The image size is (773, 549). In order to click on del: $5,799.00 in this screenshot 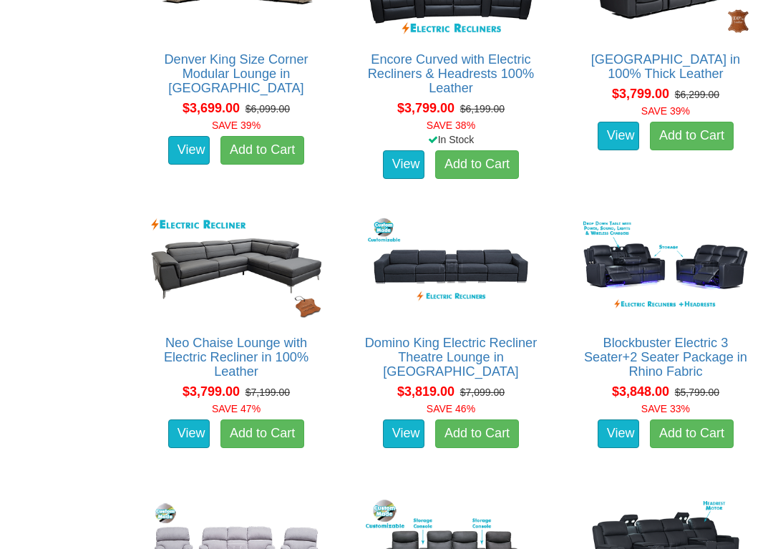, I will do `click(697, 392)`.